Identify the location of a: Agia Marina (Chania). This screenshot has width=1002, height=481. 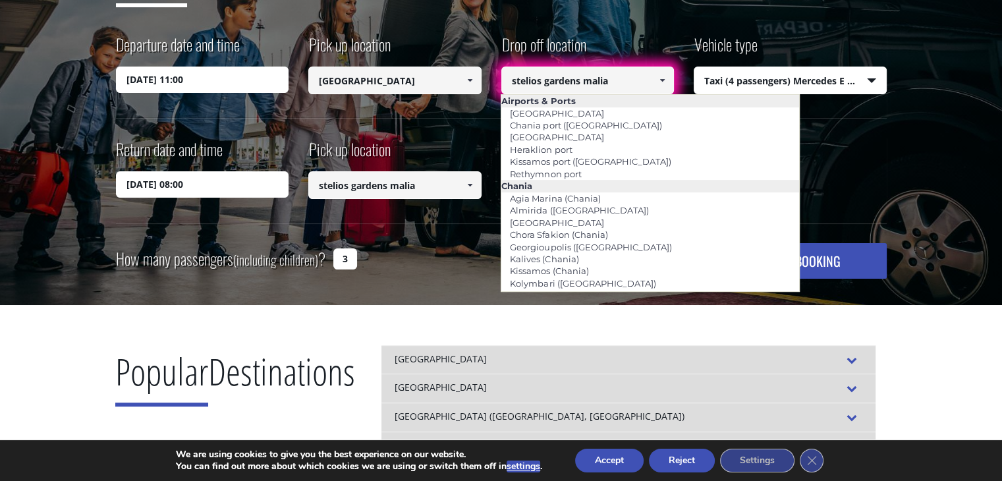
(555, 198).